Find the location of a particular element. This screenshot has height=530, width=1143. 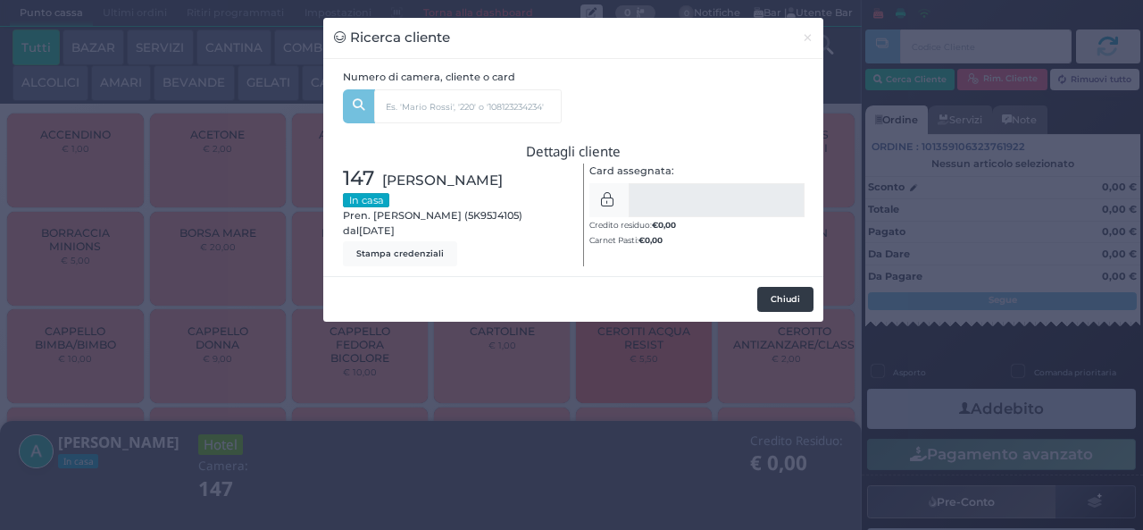

h3: Dettagli cliente is located at coordinates (573, 151).